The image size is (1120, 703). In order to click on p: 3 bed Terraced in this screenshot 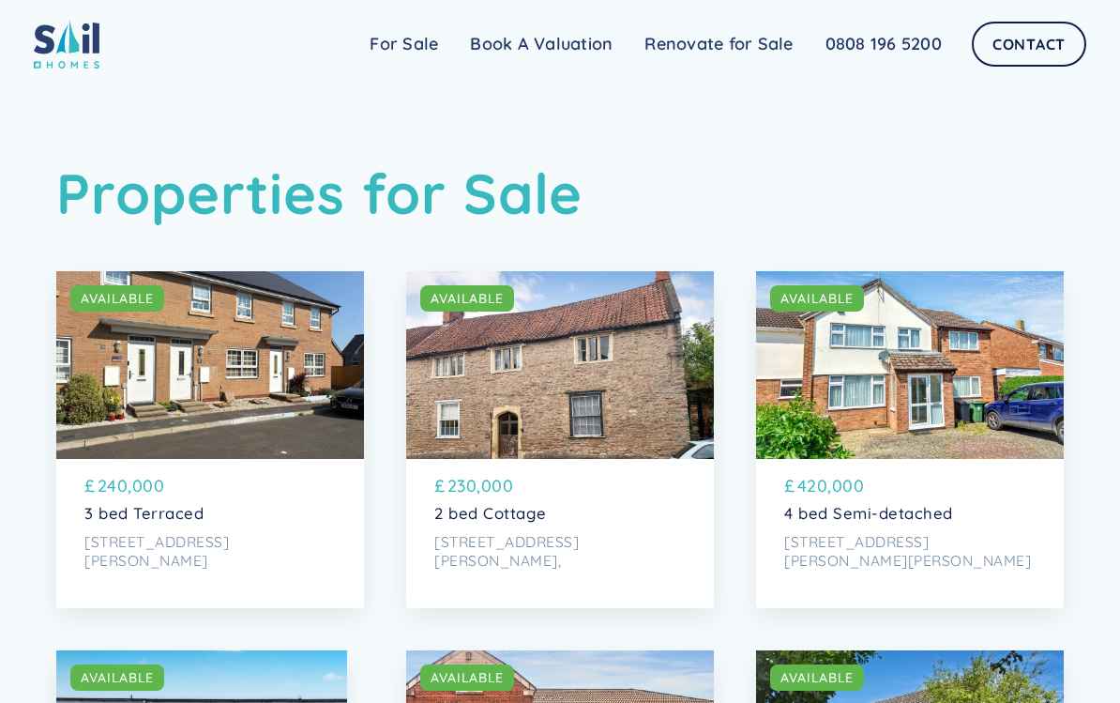, I will do `click(210, 513)`.